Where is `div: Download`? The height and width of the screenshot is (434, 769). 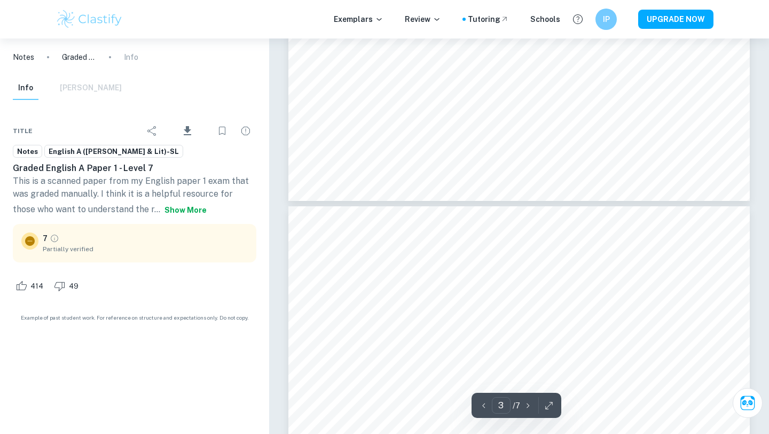 div: Download is located at coordinates (187, 131).